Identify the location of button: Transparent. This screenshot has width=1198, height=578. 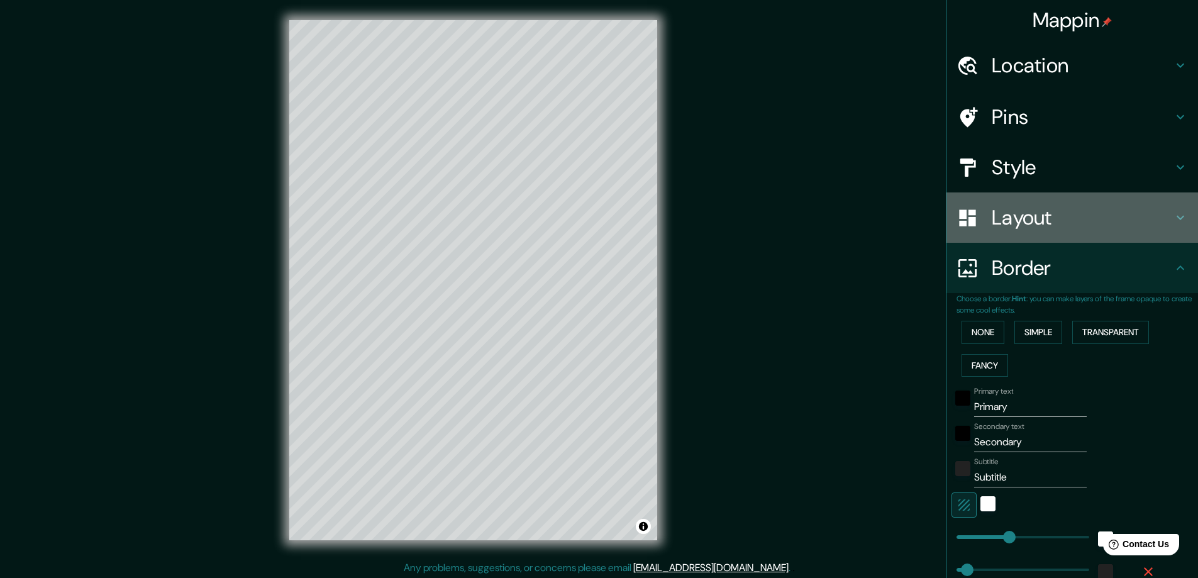
(1111, 332).